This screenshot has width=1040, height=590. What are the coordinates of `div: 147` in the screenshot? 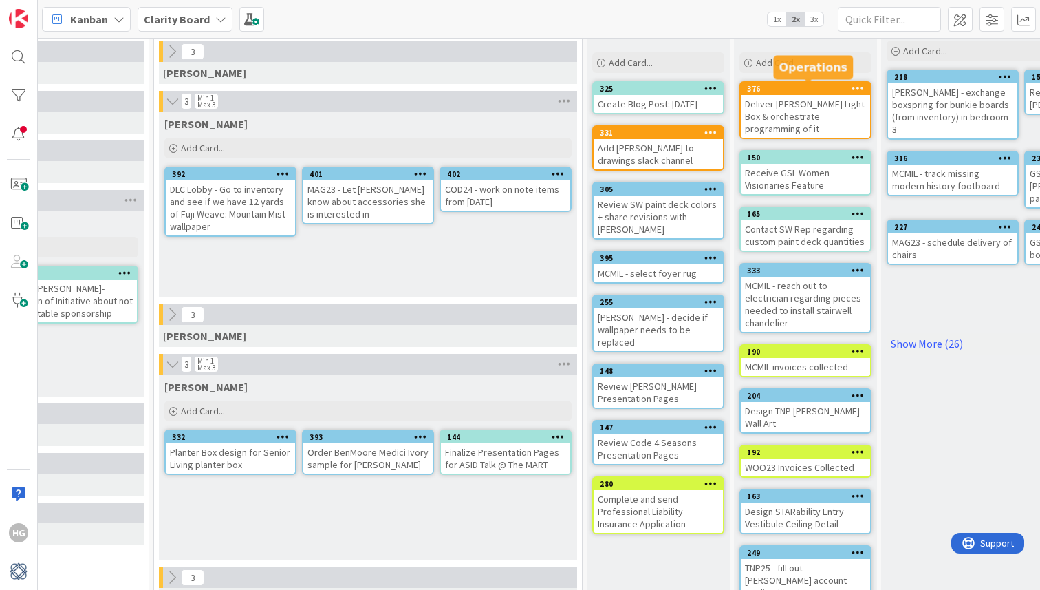 It's located at (661, 427).